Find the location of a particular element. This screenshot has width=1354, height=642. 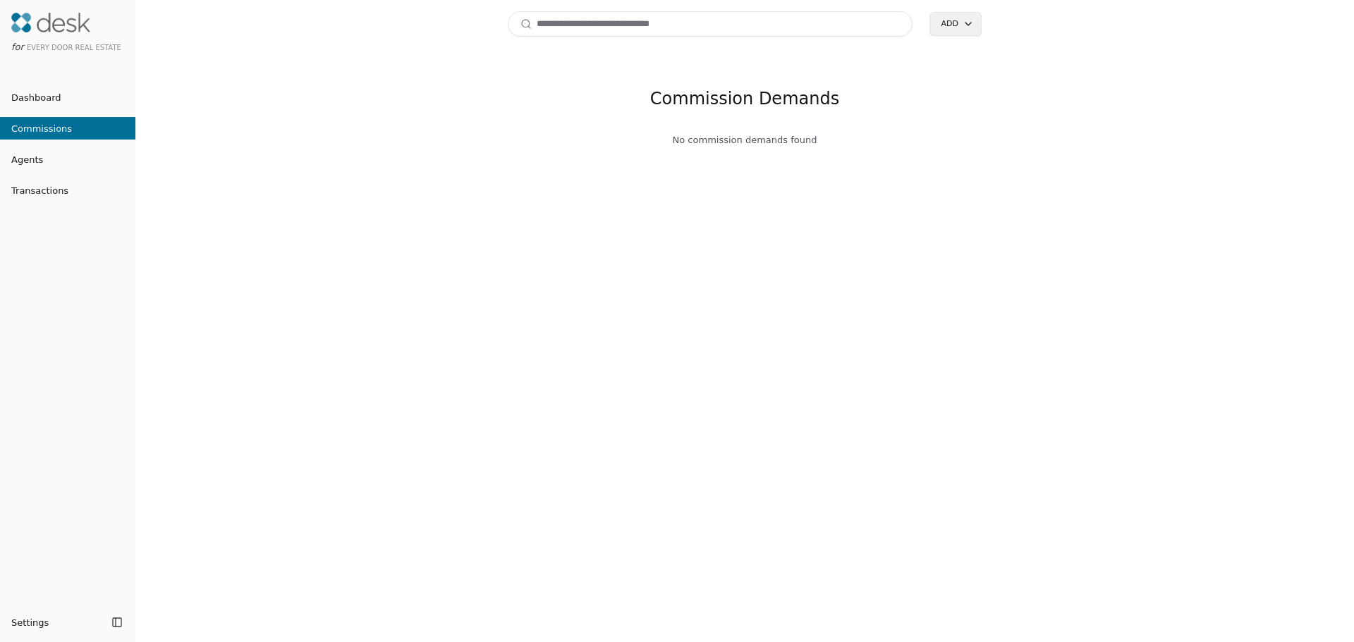

span: for is located at coordinates (18, 47).